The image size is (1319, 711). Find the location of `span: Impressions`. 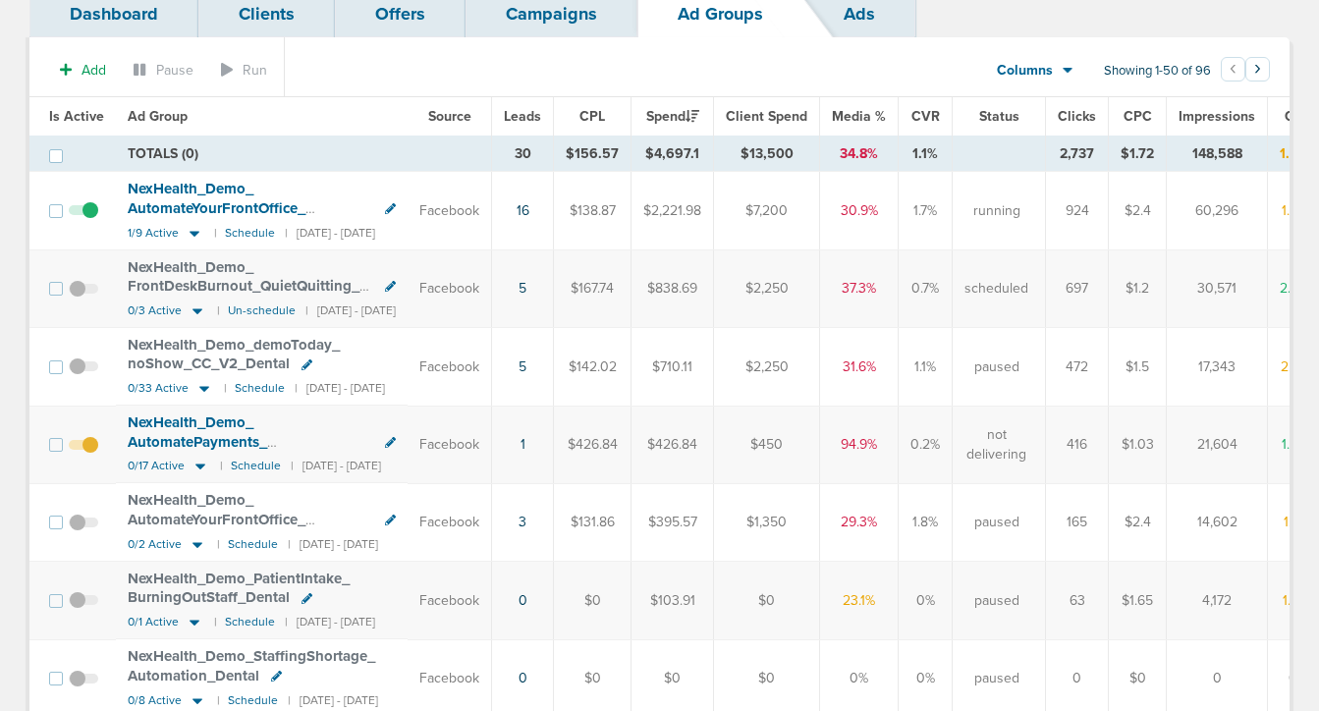

span: Impressions is located at coordinates (1217, 116).